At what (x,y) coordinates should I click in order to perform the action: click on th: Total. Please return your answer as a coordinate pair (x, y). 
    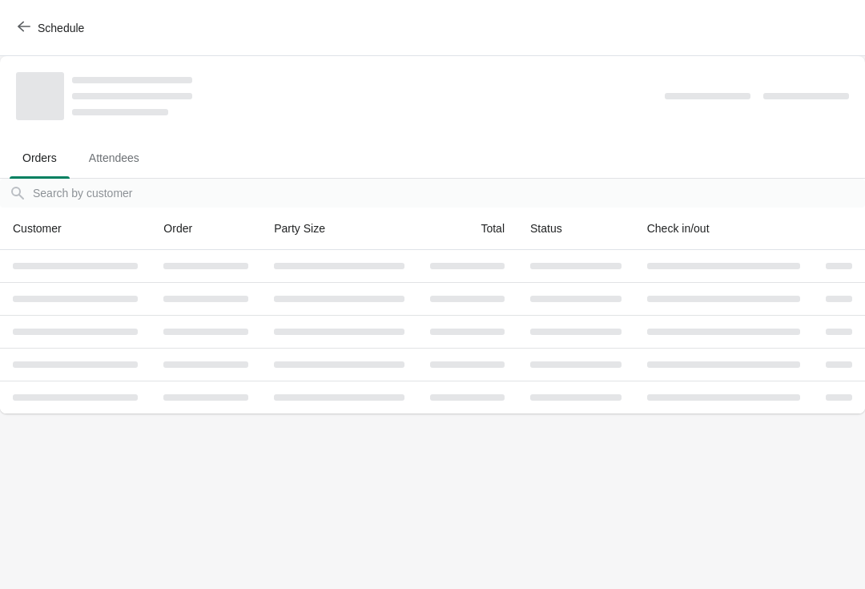
    Looking at the image, I should click on (467, 228).